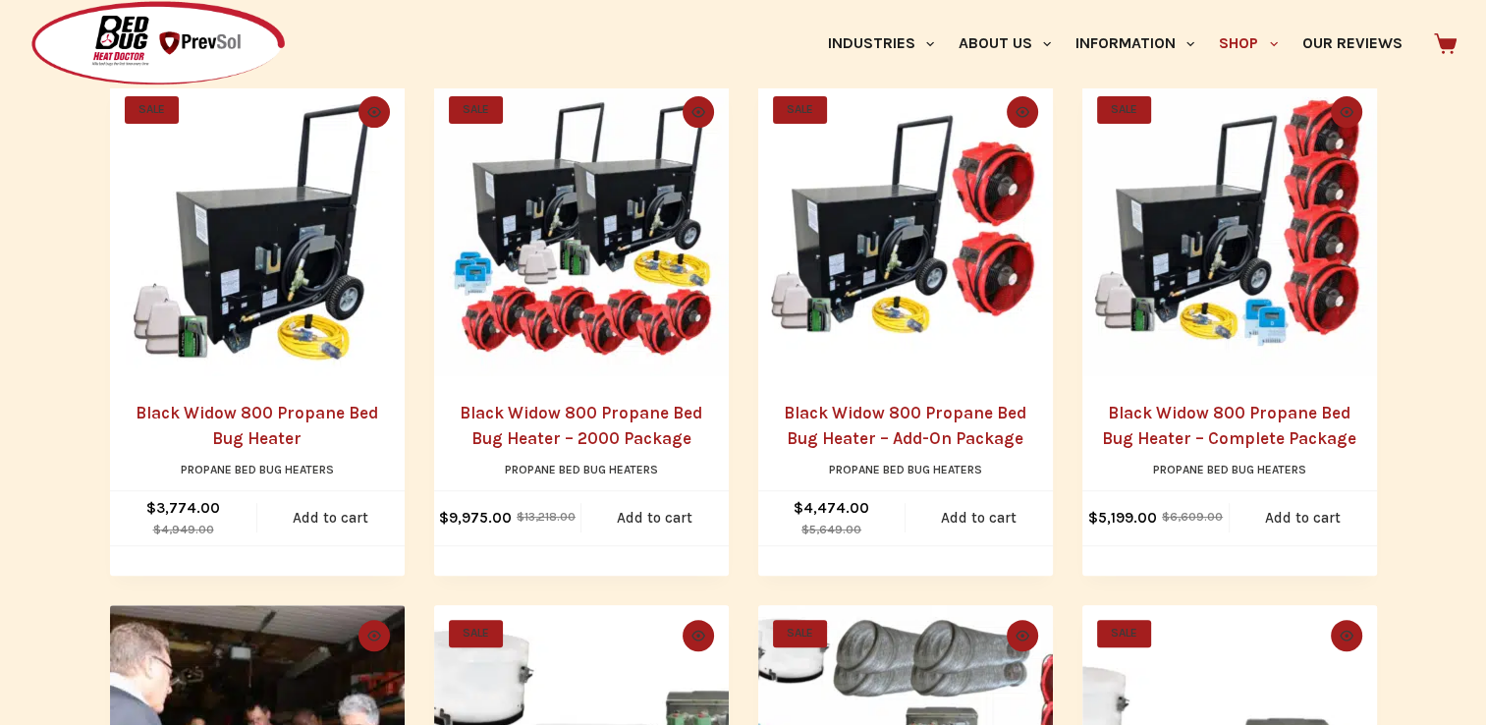 This screenshot has width=1486, height=725. I want to click on a: Add to cart: “Black Widow 800 Propane Bed Bug Heater - Add-On Package”, so click(979, 517).